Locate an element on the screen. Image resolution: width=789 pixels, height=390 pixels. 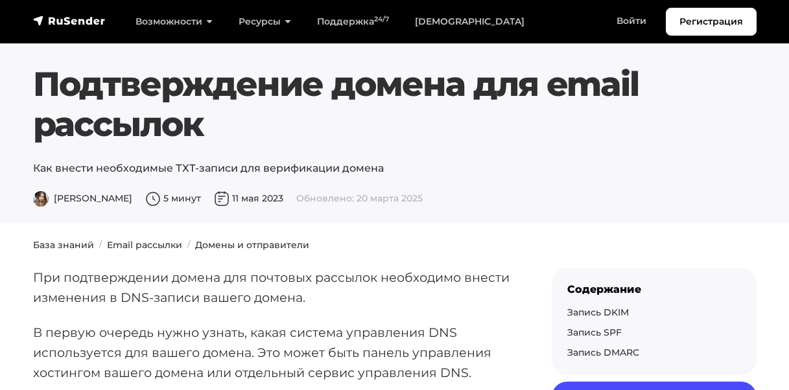
p: В первую очередь нужно узнать, какая система управления DNS используется для вашего домена. Это м... is located at coordinates (272, 353).